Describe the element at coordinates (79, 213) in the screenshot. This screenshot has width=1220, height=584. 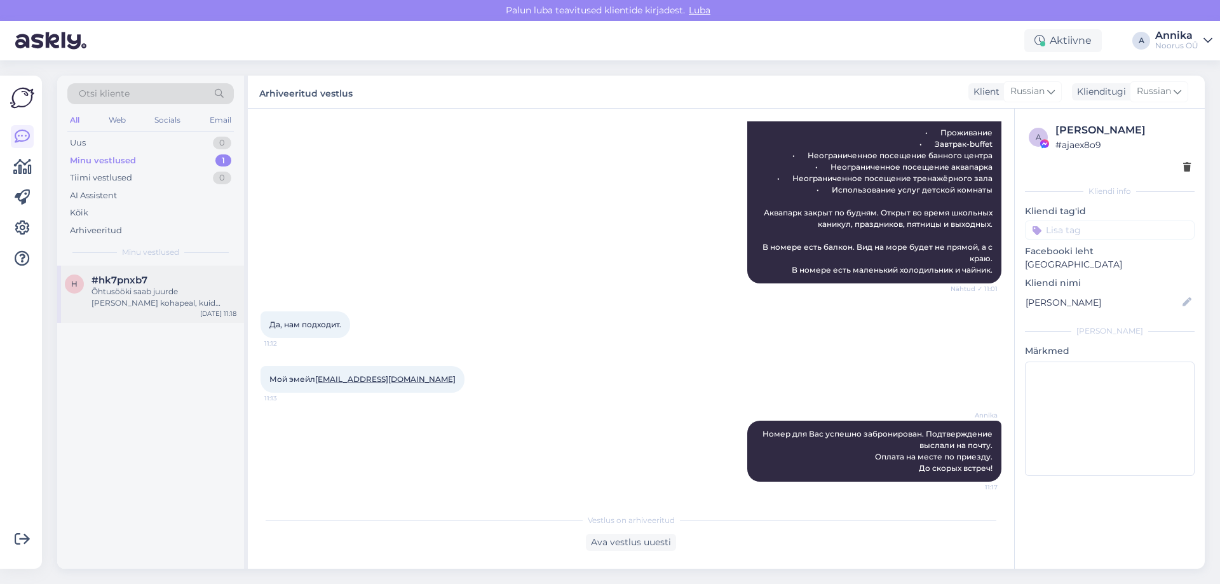
I see `div: Kõik` at that location.